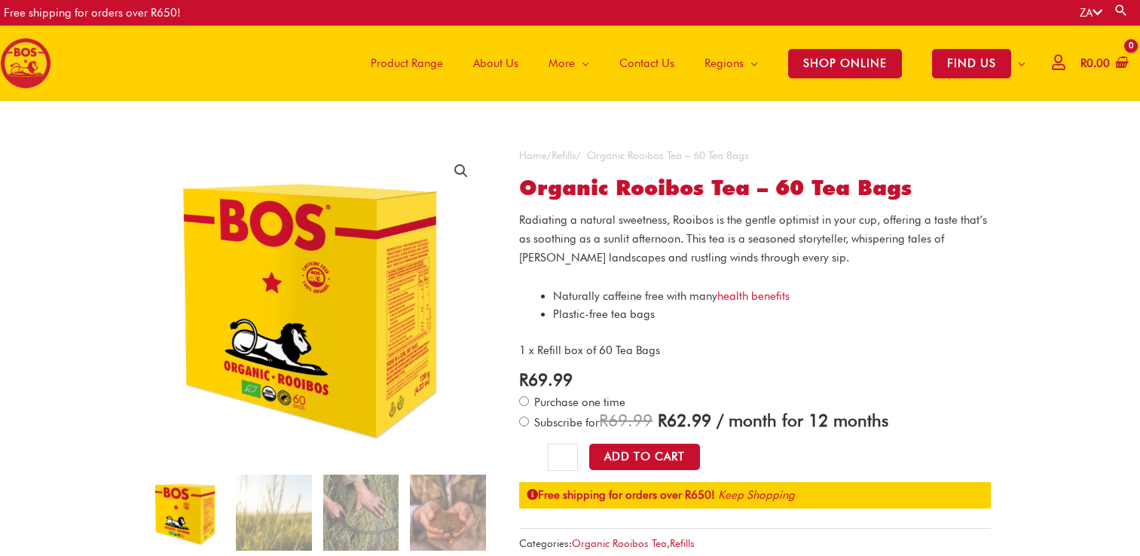 The image size is (1140, 556). Describe the element at coordinates (579, 402) in the screenshot. I see `span: Purchase one time` at that location.